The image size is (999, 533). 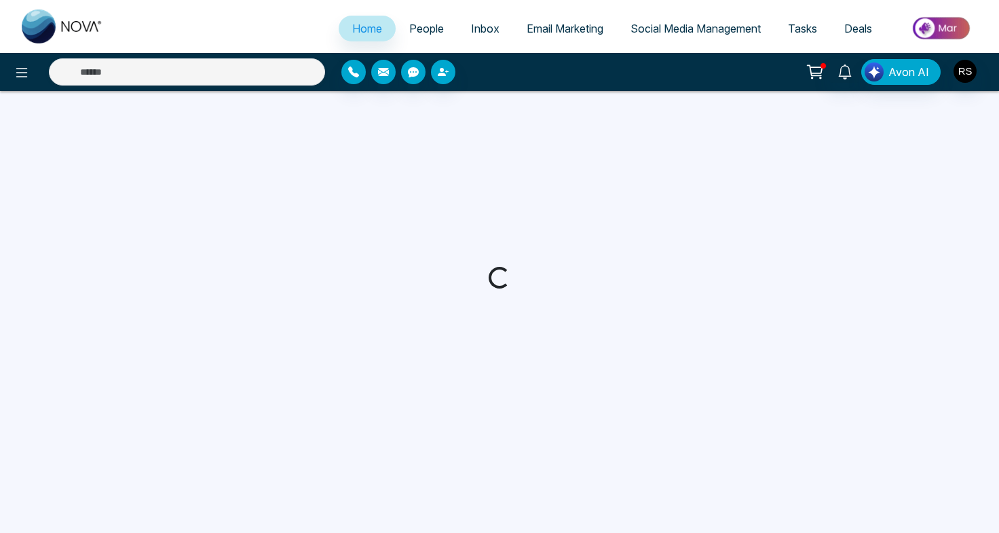 What do you see at coordinates (565, 29) in the screenshot?
I see `span: Email Marketing` at bounding box center [565, 29].